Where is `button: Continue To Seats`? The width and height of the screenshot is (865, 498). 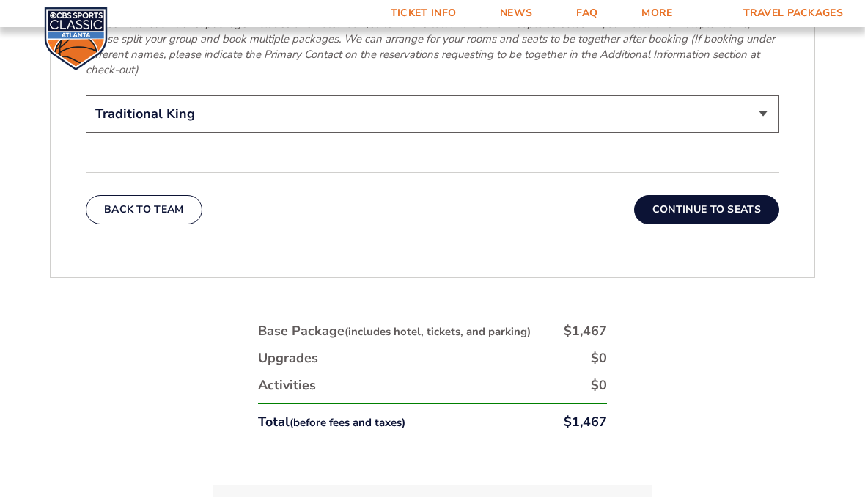 button: Continue To Seats is located at coordinates (707, 210).